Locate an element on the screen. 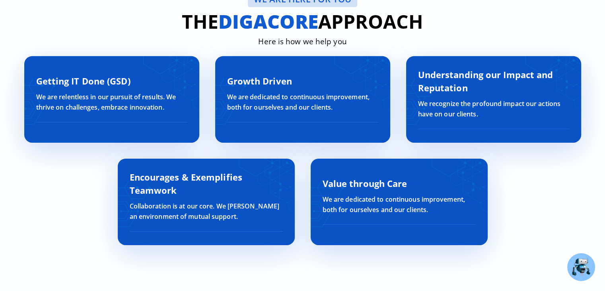  strong: digacore is located at coordinates (268, 21).